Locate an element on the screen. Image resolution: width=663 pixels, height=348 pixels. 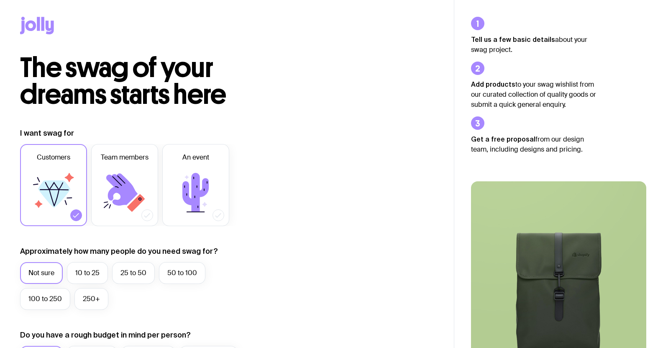
label: Approximately how many people do you need swag for? is located at coordinates (119, 251).